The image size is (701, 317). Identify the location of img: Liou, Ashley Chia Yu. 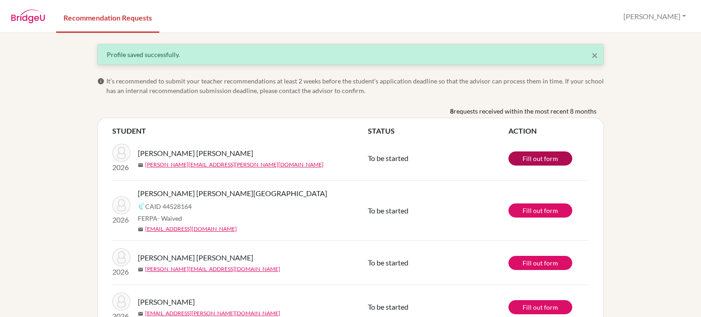
(121, 153).